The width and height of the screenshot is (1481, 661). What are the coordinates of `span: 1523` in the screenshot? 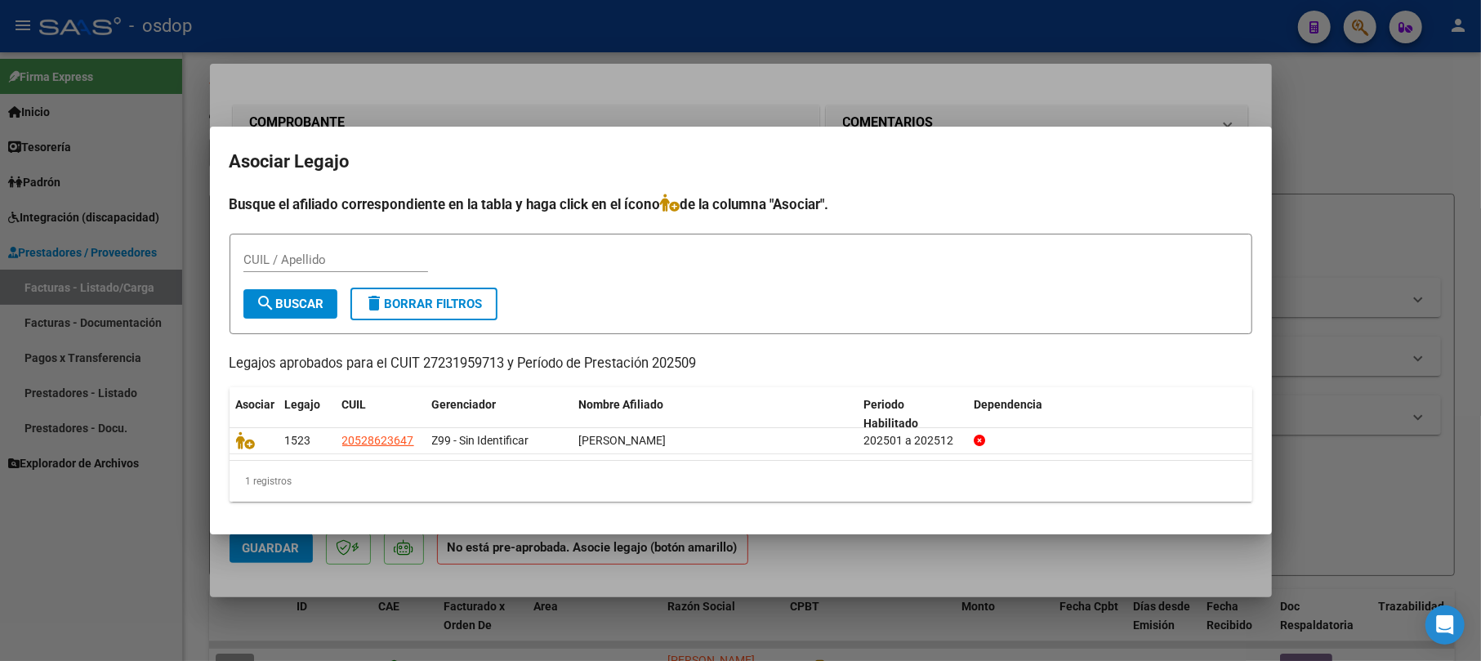 It's located at (298, 440).